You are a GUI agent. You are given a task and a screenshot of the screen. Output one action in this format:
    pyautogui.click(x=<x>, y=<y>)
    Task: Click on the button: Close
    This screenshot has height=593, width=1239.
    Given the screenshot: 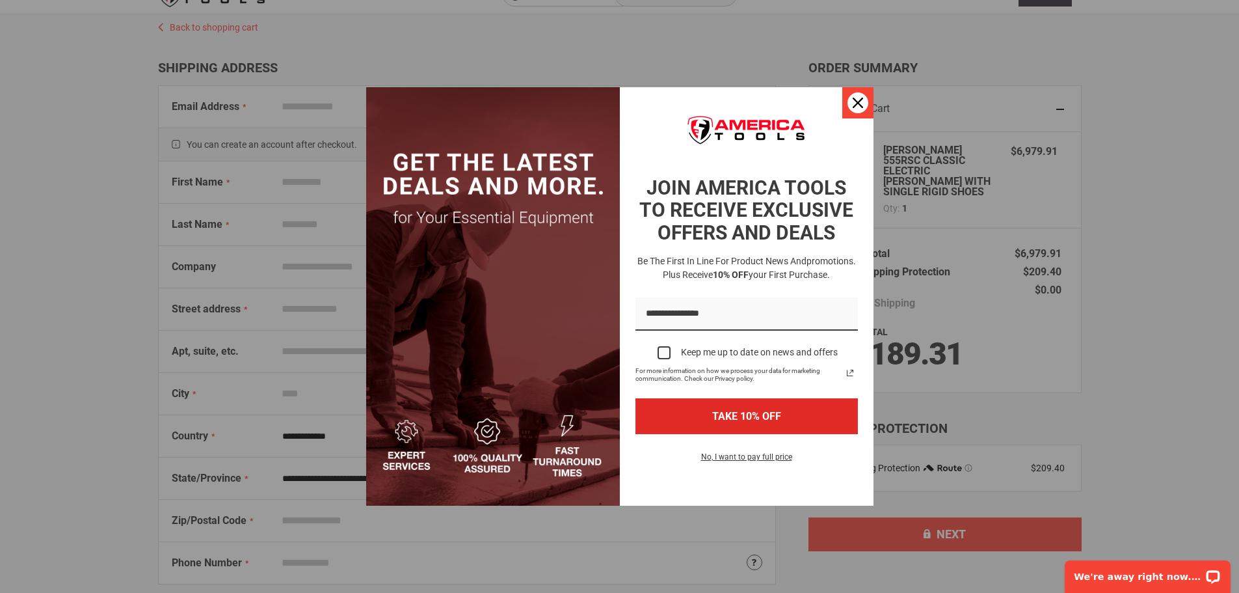 What is the action you would take?
    pyautogui.click(x=858, y=103)
    